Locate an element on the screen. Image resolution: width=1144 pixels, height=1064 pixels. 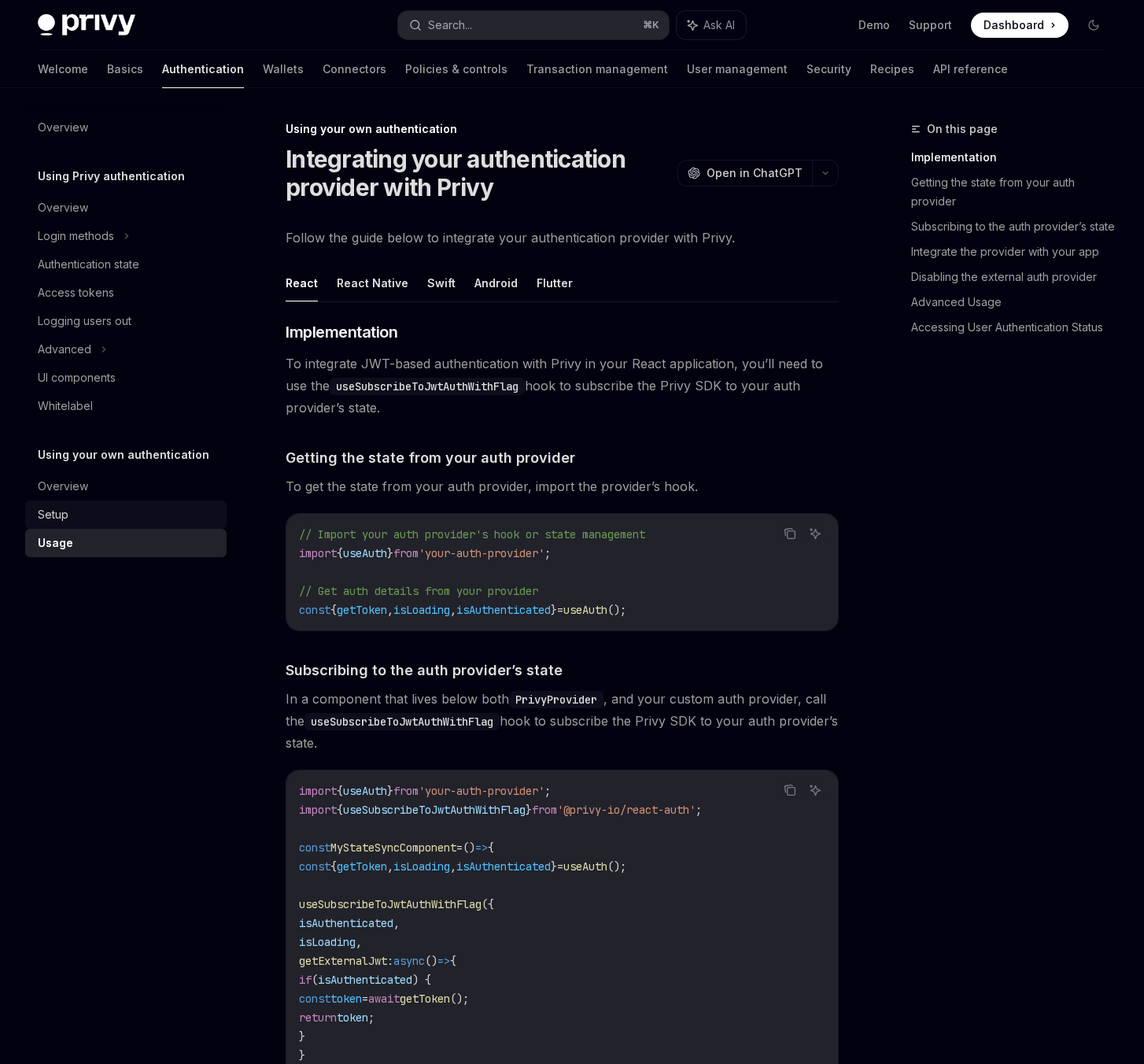
a: Demo is located at coordinates (874, 25).